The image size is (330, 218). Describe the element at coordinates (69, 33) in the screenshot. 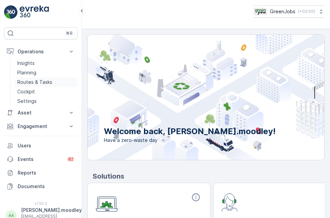

I see `p: ⌘B` at that location.